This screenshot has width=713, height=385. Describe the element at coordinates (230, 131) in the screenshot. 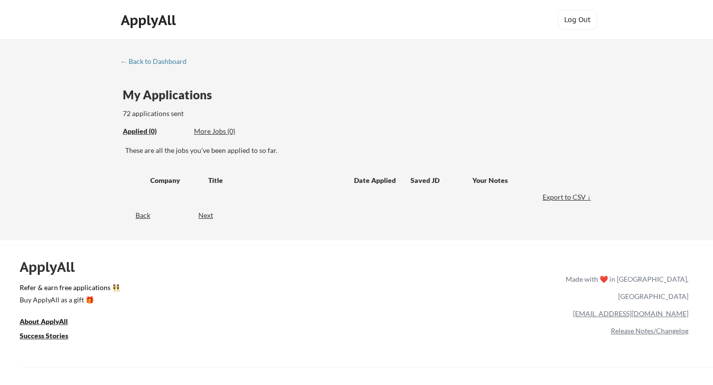

I see `div: These are job applications we think you'd be a good fit for, but couldn't apply you to automatica...` at that location.